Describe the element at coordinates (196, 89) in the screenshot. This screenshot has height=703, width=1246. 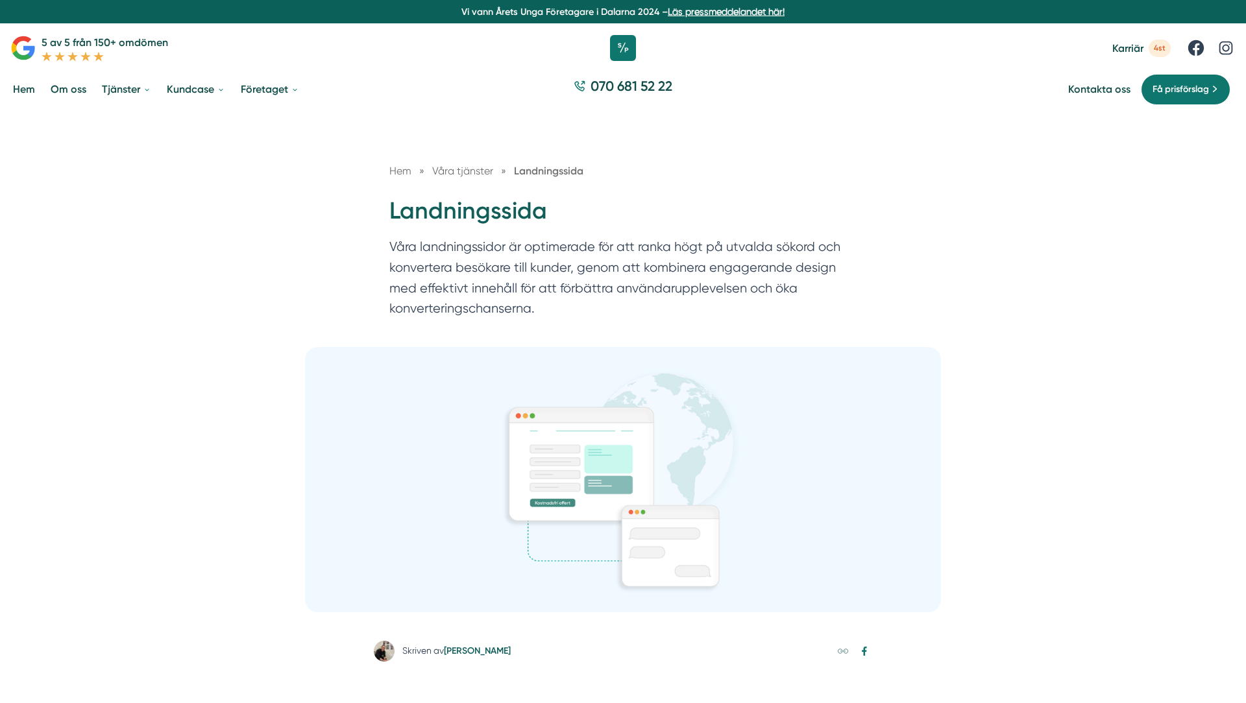
I see `a: Kundcase` at that location.